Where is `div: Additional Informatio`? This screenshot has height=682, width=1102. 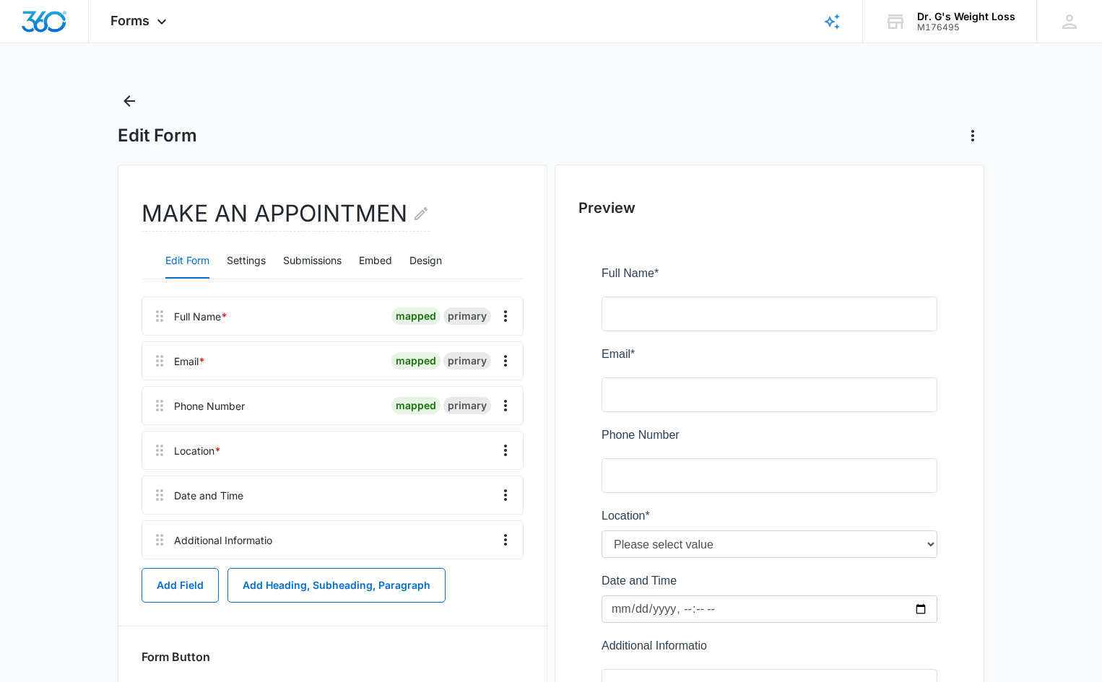
div: Additional Informatio is located at coordinates (223, 540).